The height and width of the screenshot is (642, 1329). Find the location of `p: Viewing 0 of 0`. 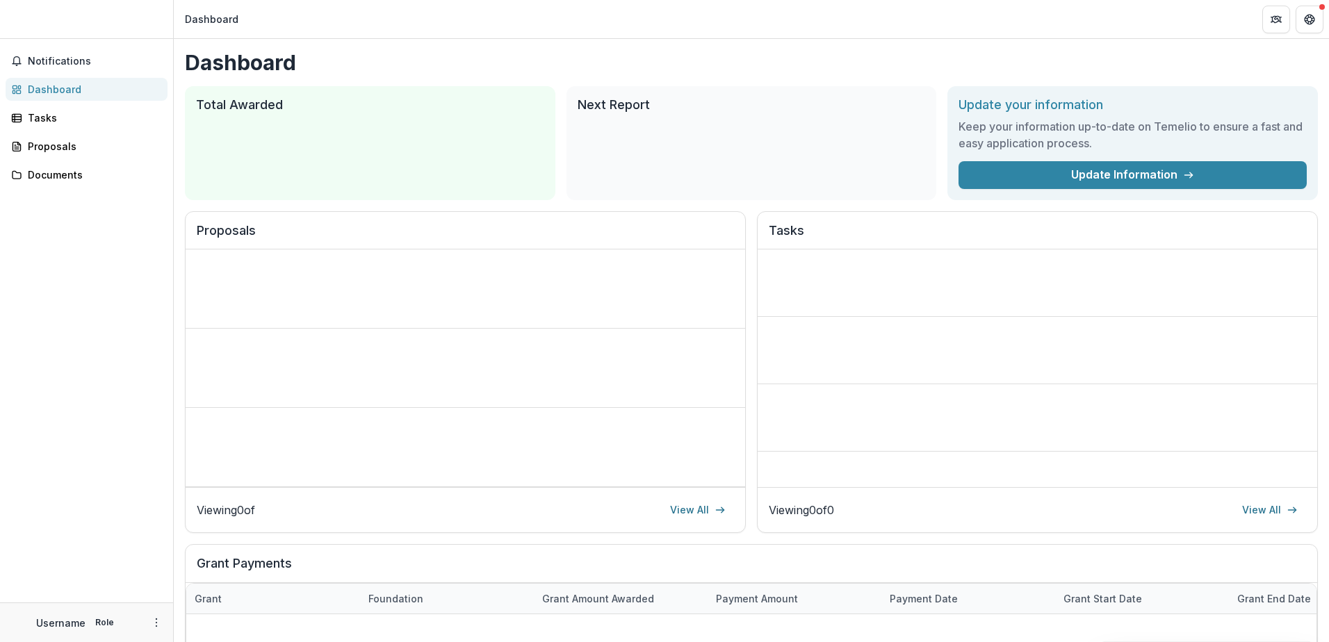

p: Viewing 0 of 0 is located at coordinates (801, 510).